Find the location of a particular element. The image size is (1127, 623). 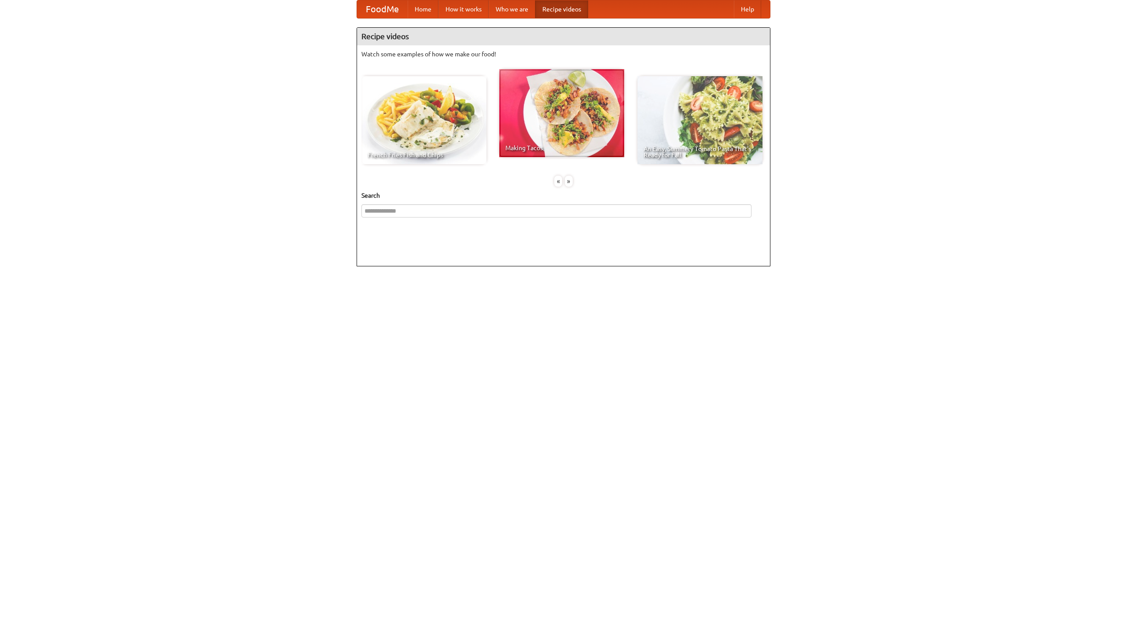

a: Who we are is located at coordinates (512, 9).